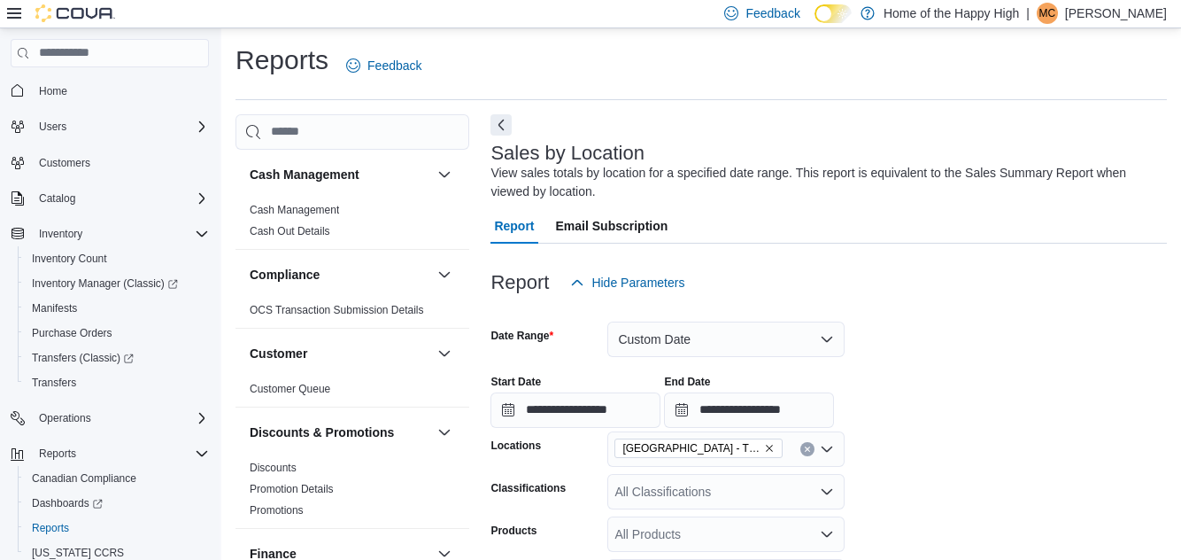 This screenshot has height=560, width=1181. What do you see at coordinates (1047, 13) in the screenshot?
I see `span: MC` at bounding box center [1047, 13].